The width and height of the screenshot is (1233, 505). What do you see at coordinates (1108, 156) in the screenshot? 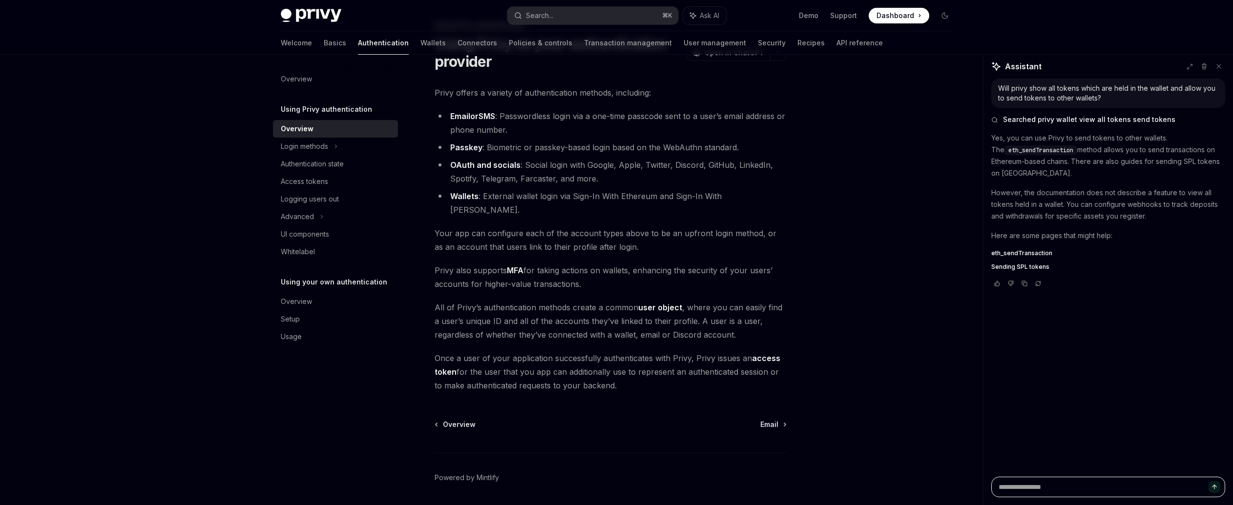
I see `p: Yes, you can use Privy to send tokens to other wallets. The method allows you to send transaction...` at bounding box center [1108, 156].